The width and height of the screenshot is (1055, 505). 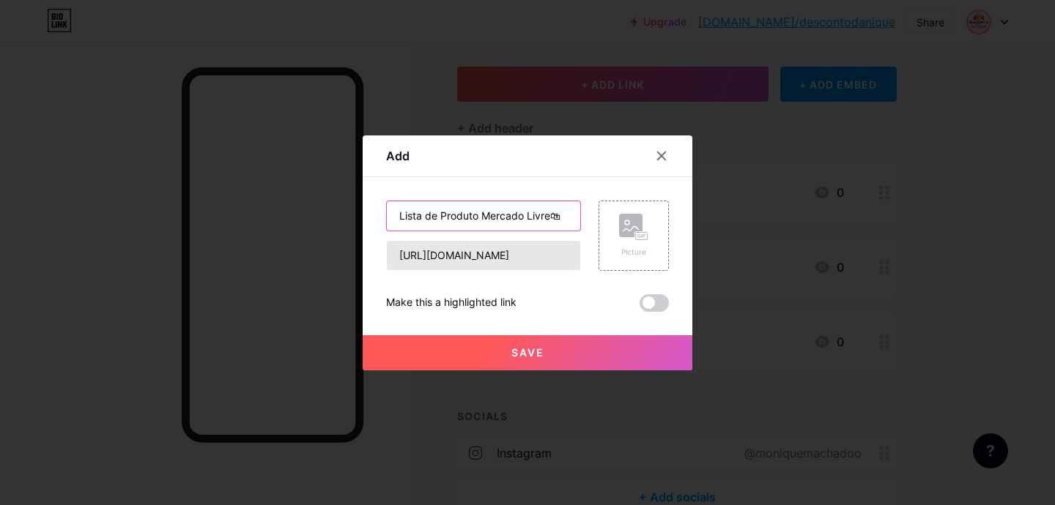 What do you see at coordinates (398, 156) in the screenshot?
I see `div: Add` at bounding box center [398, 156].